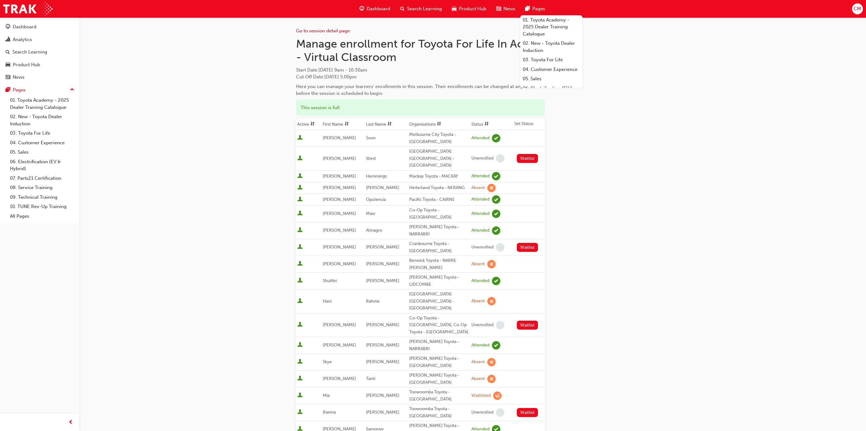  I want to click on span: Pages, so click(539, 9).